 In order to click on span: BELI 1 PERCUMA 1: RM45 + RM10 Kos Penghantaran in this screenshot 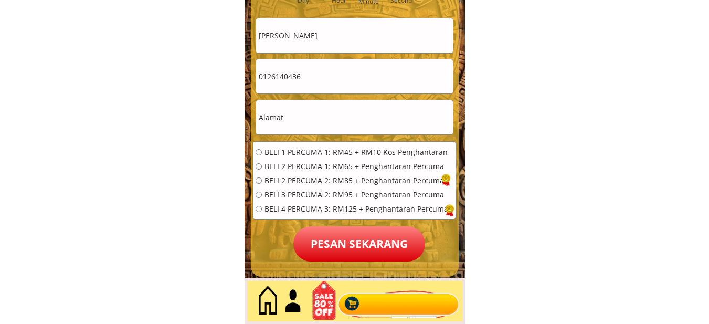, I will do `click(356, 152)`.